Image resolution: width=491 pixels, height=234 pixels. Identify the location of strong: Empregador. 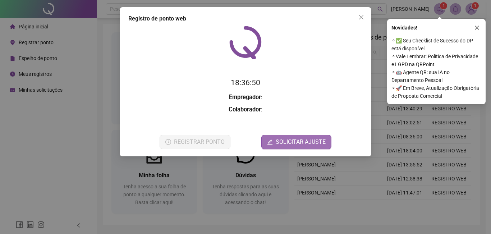
(245, 97).